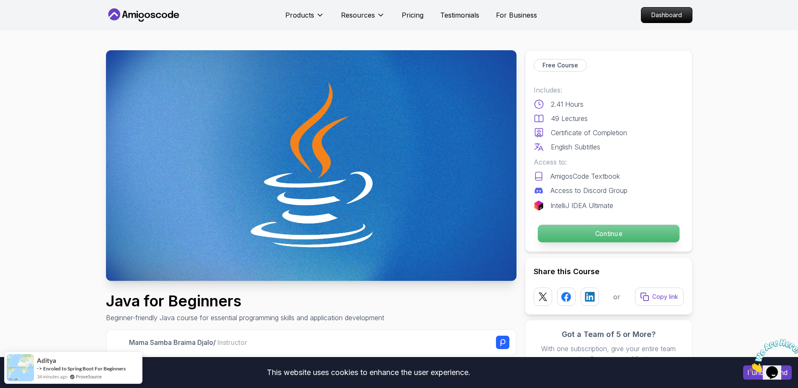 This screenshot has height=388, width=798. I want to click on button: Products, so click(305, 18).